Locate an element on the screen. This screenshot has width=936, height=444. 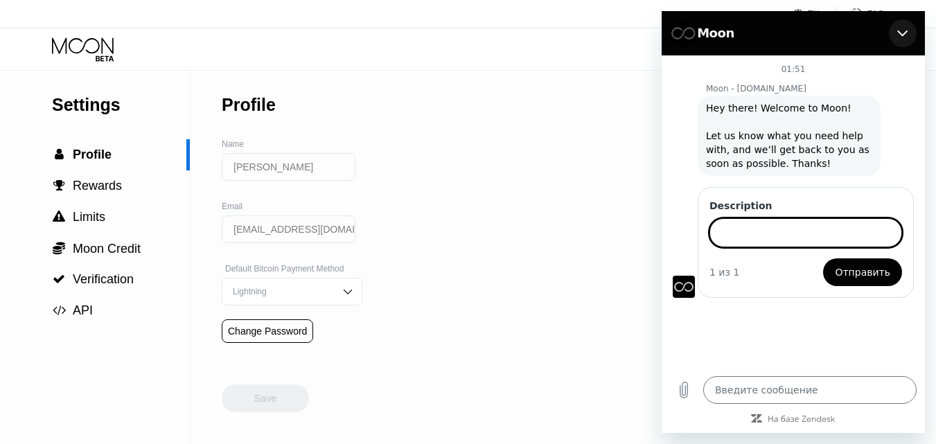
div: Lightning is located at coordinates (281, 292).